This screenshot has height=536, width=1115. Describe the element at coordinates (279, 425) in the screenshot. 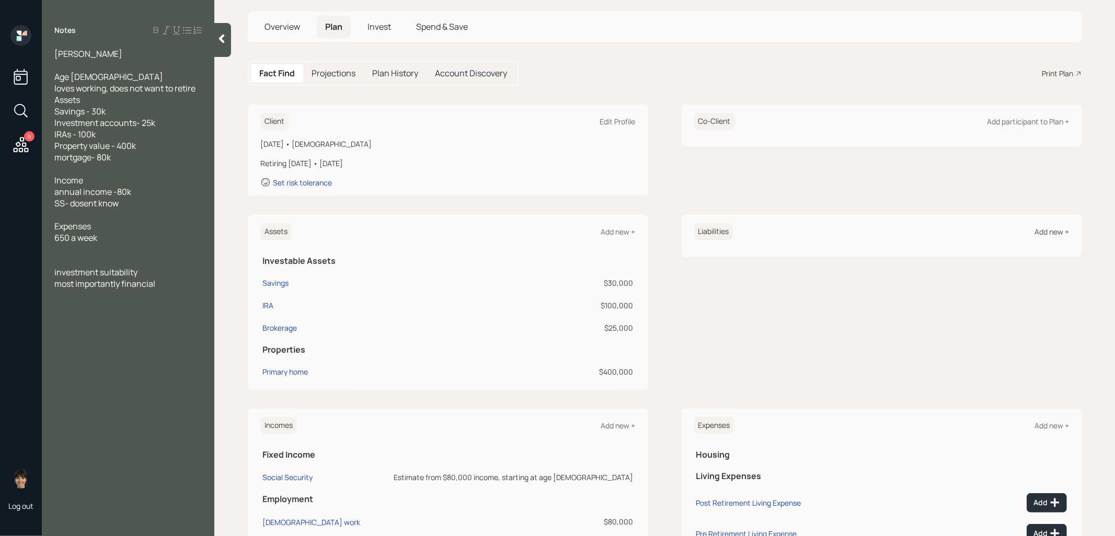

I see `h6: Incomes` at that location.